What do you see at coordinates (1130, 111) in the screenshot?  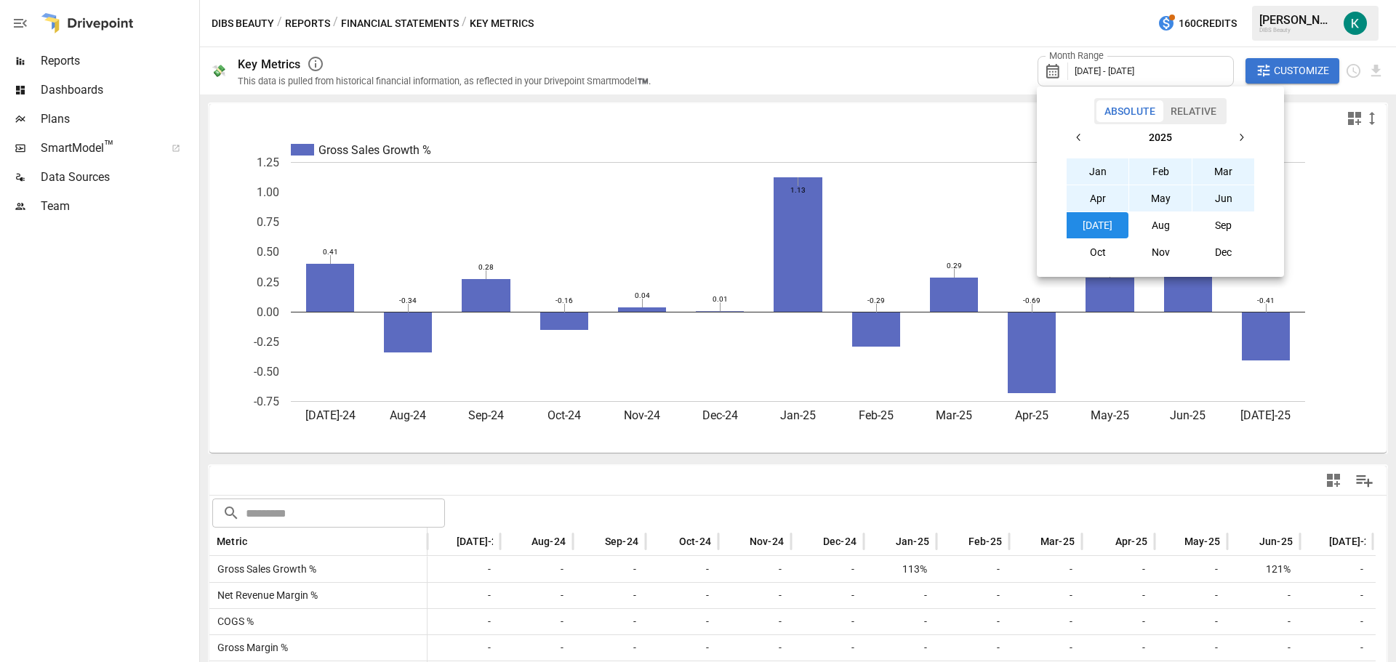 I see `button: Absolute` at bounding box center [1130, 111].